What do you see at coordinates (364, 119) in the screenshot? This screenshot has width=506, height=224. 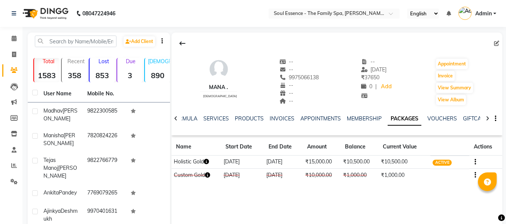 I see `a: MEMBERSHIP` at bounding box center [364, 119].